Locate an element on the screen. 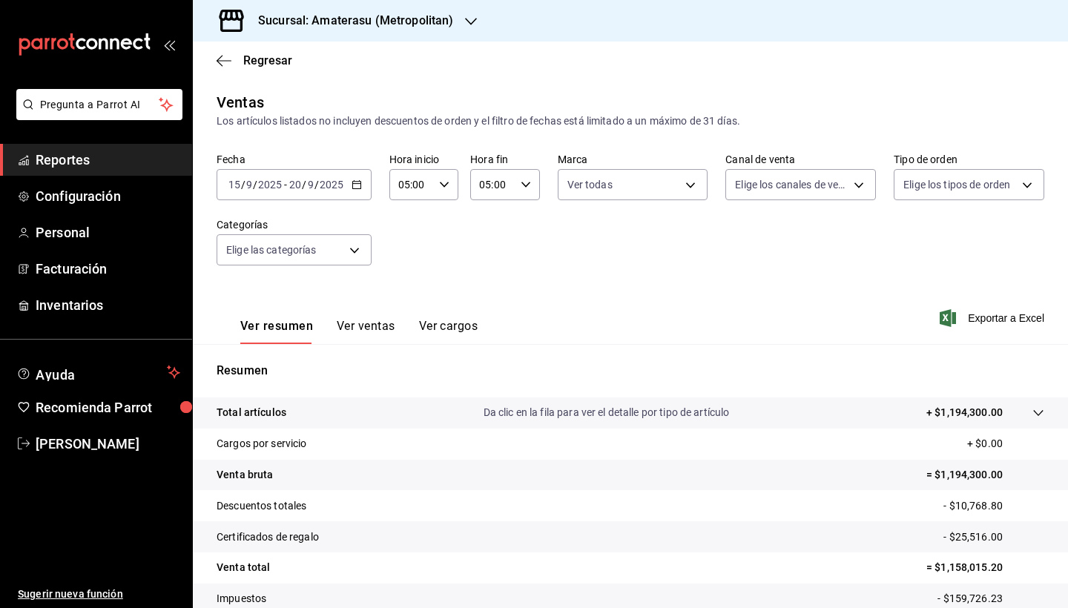  p: Descuentos totales is located at coordinates (261, 506).